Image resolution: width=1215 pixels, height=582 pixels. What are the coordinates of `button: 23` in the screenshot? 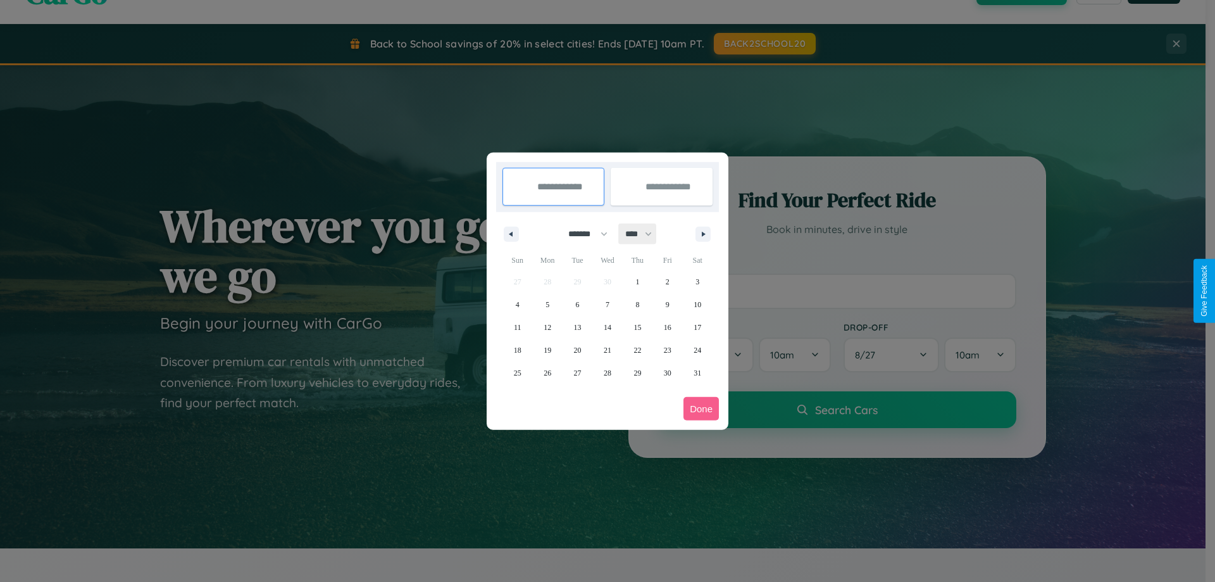 It's located at (667, 350).